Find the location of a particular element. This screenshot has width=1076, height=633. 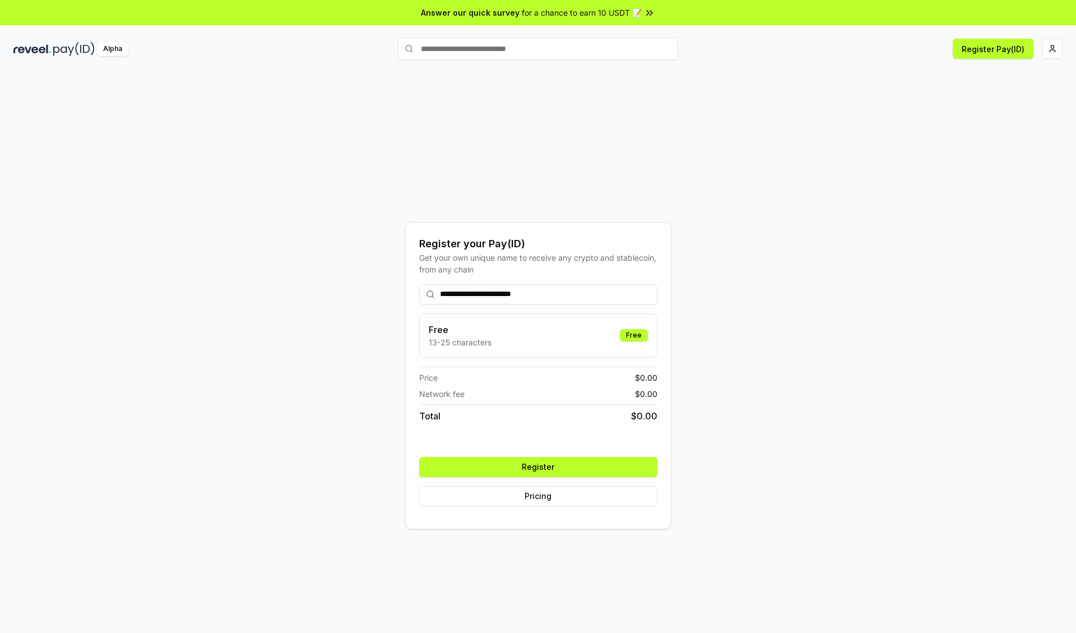

span: Network fee is located at coordinates (442, 394).